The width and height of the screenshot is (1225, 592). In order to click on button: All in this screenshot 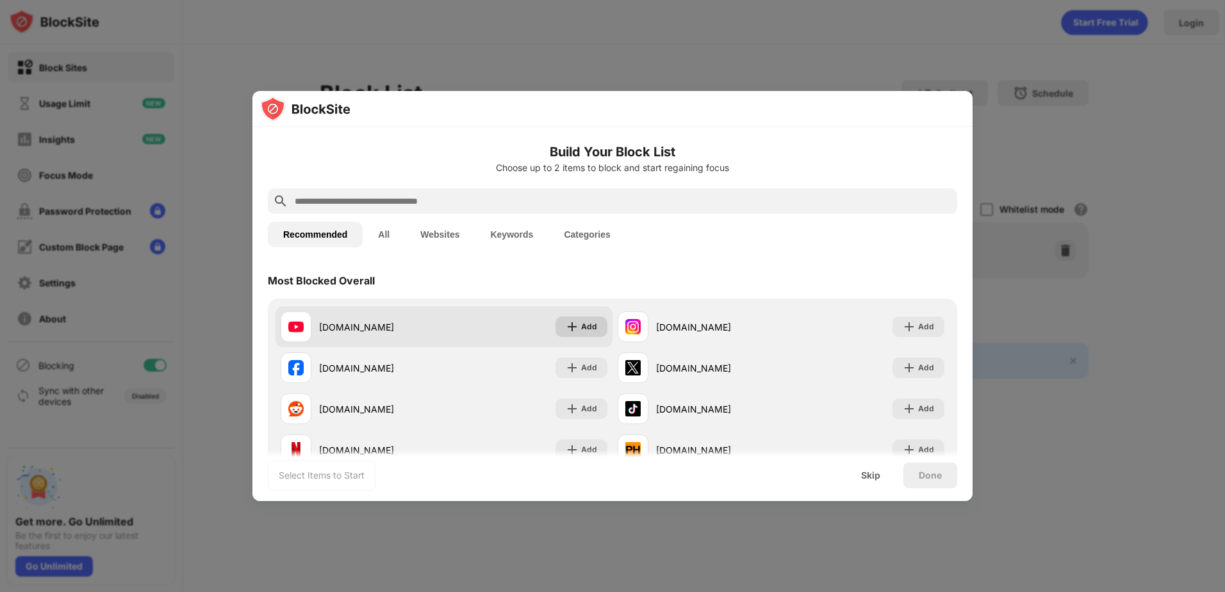, I will do `click(384, 234)`.